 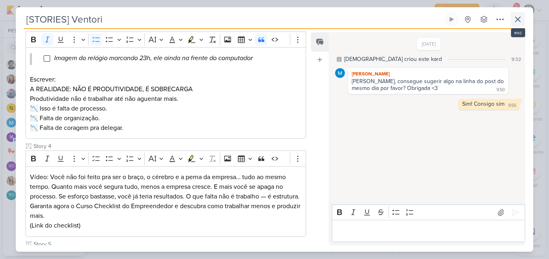 What do you see at coordinates (512, 106) in the screenshot?
I see `div: 9:55` at bounding box center [512, 106].